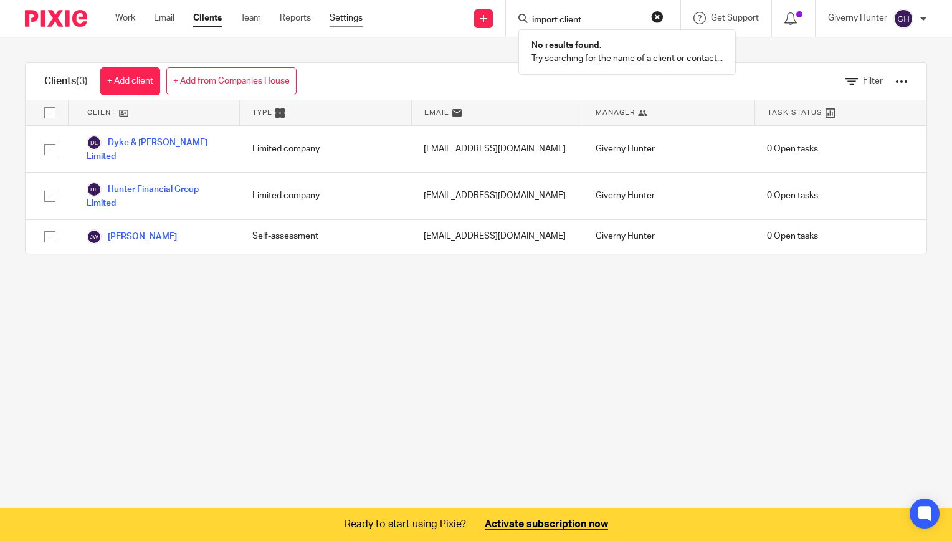  I want to click on a: Reports, so click(295, 18).